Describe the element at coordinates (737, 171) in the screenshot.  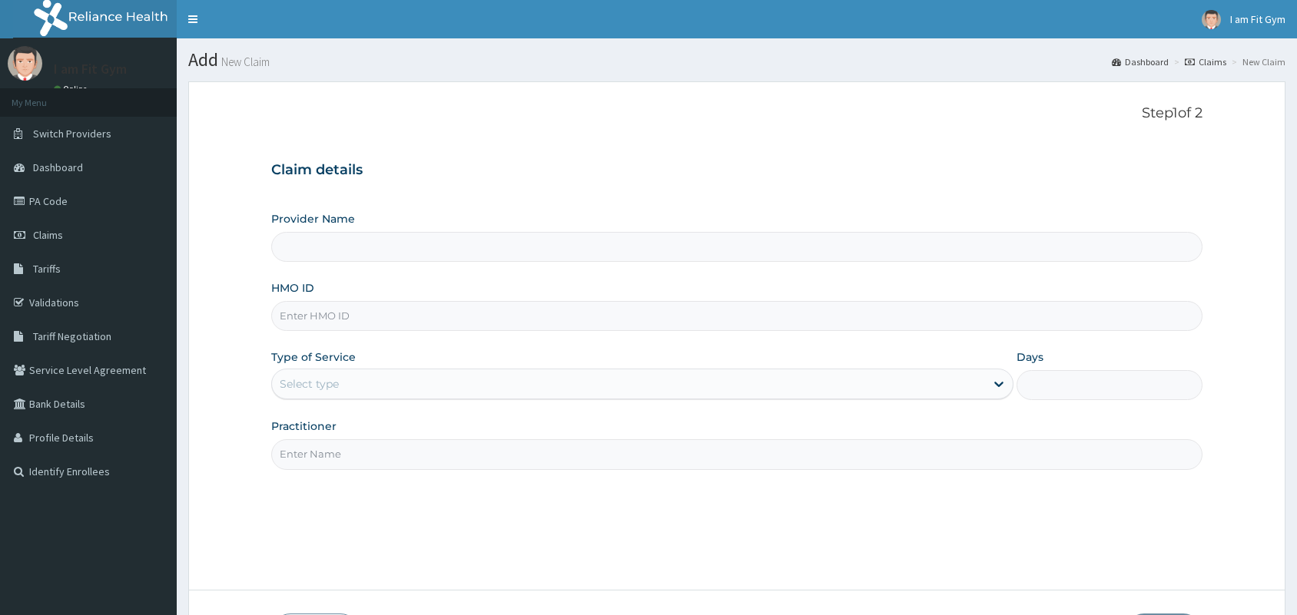
I see `h3: Claim details` at that location.